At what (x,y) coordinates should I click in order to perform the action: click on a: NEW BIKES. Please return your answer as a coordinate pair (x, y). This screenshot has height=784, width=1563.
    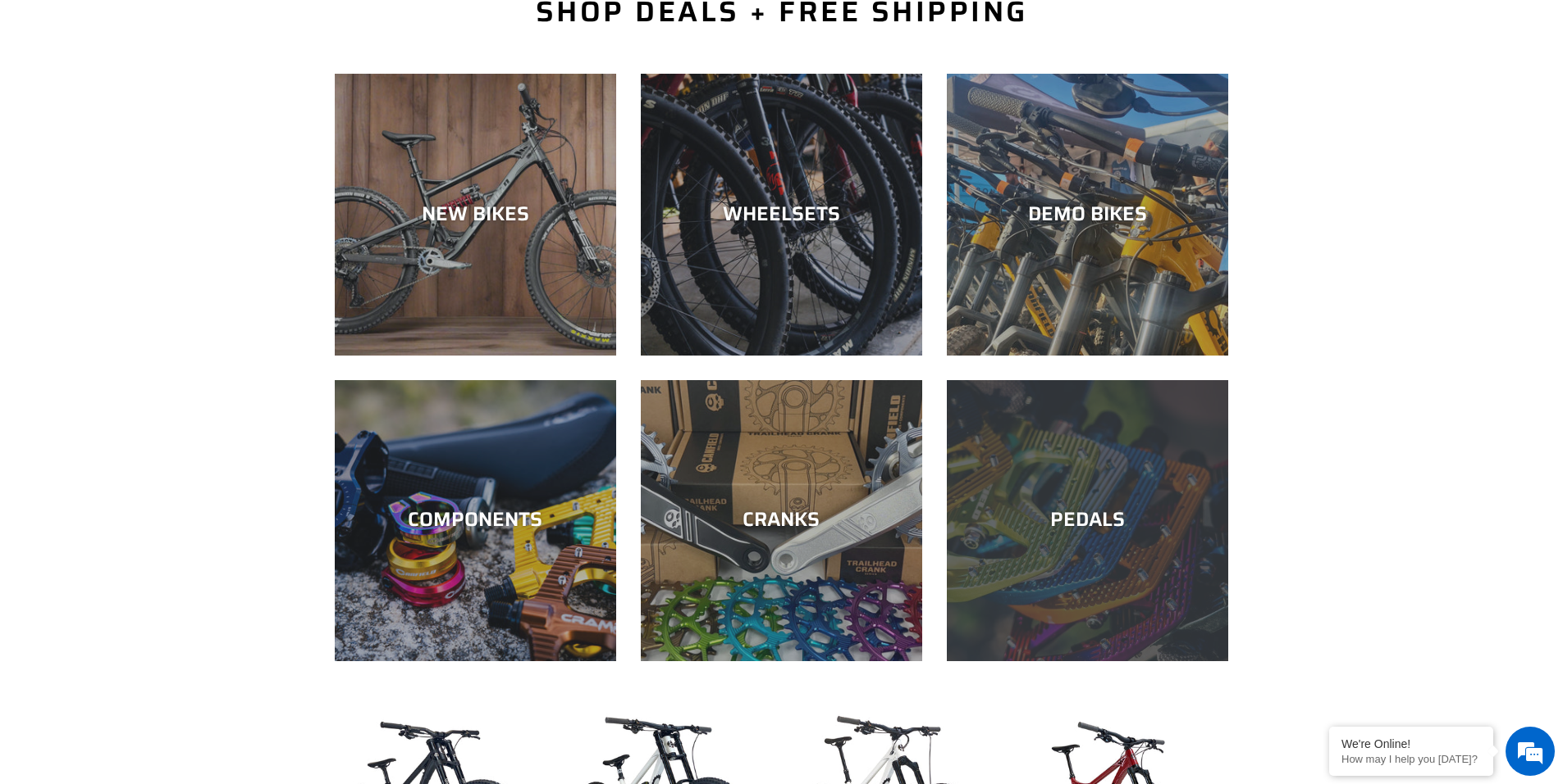
    Looking at the image, I should click on (475, 213).